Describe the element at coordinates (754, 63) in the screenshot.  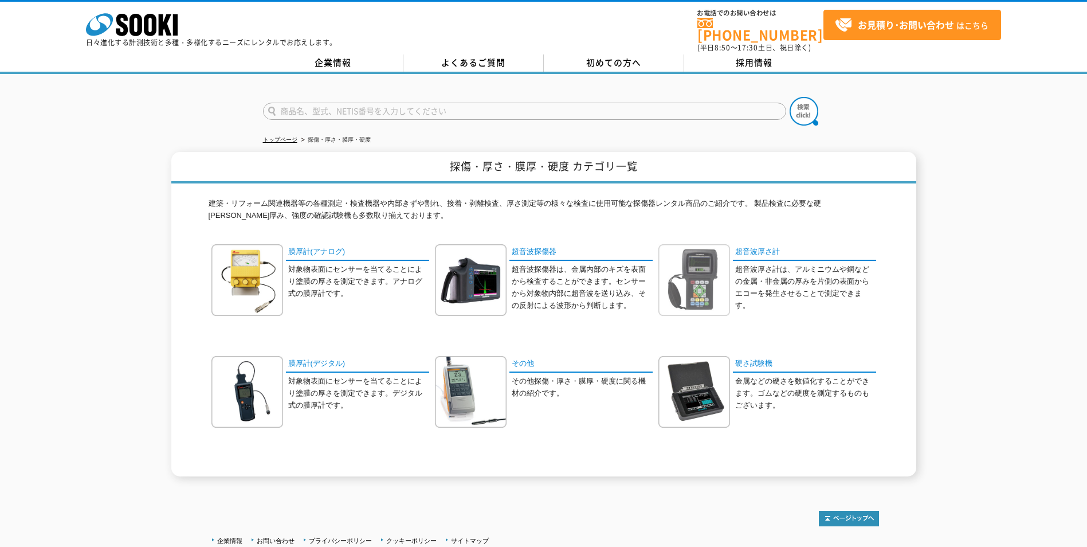
I see `a: 採用情報` at that location.